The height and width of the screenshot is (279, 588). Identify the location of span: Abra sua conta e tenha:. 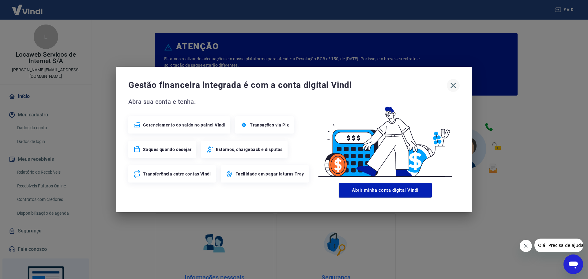
(220, 102).